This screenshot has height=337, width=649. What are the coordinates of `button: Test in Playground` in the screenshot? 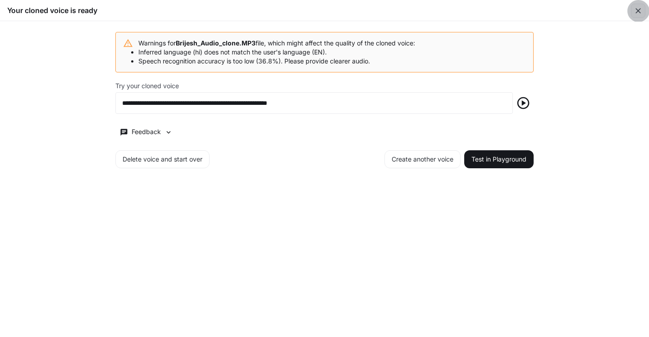 It's located at (499, 159).